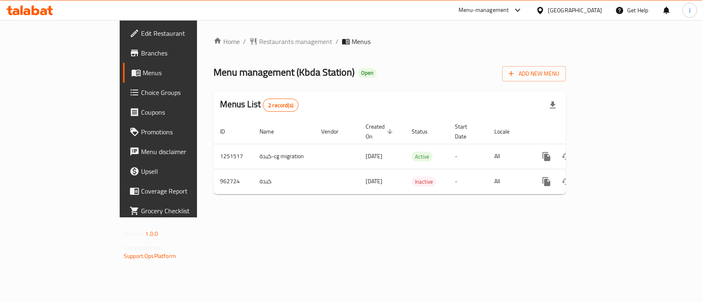  Describe the element at coordinates (185, 152) in the screenshot. I see `span: Menu disclaimer` at that location.